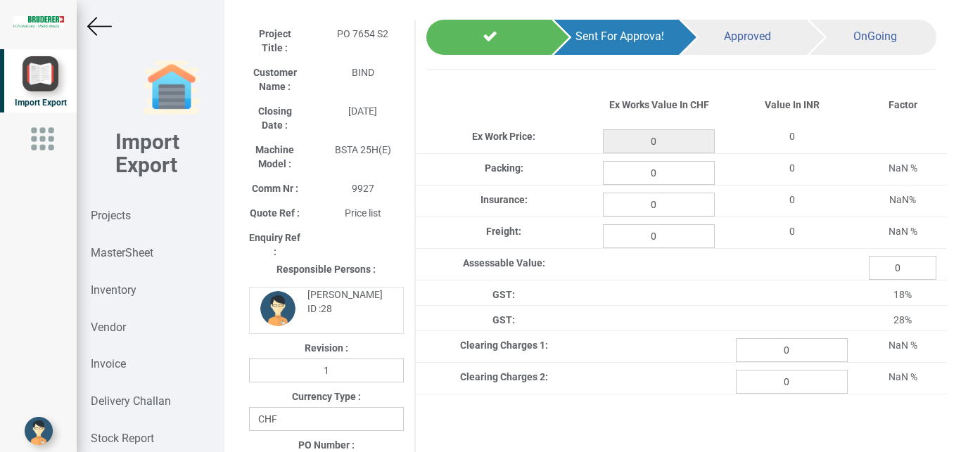  What do you see at coordinates (275, 79) in the screenshot?
I see `label: Customer Name :` at bounding box center [275, 79].